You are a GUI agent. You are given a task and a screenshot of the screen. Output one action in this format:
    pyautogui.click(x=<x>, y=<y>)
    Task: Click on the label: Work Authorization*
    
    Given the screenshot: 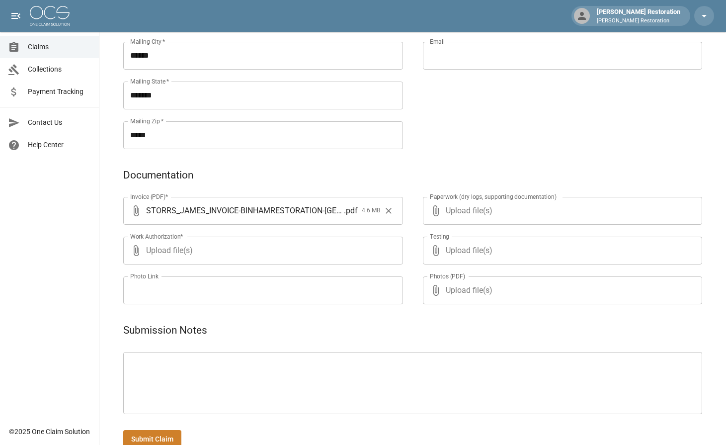 What is the action you would take?
    pyautogui.click(x=157, y=236)
    